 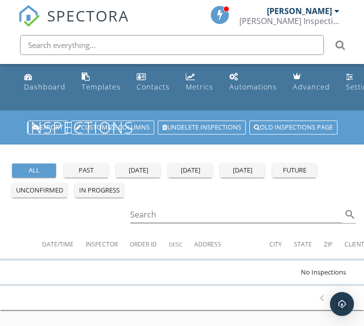 I want to click on i: search, so click(x=350, y=215).